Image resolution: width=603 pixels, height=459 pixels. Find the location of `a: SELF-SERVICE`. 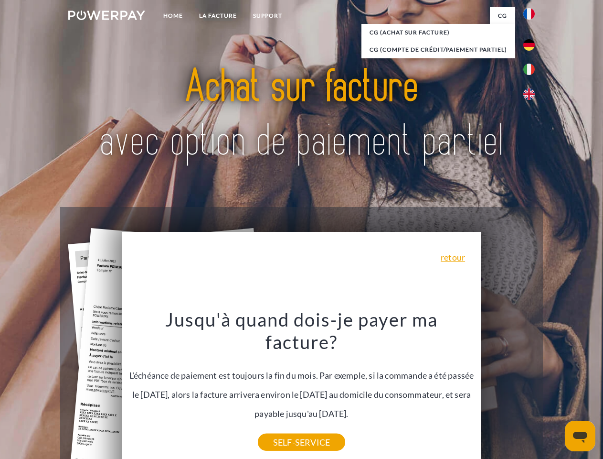

a: SELF-SERVICE is located at coordinates (301, 442).